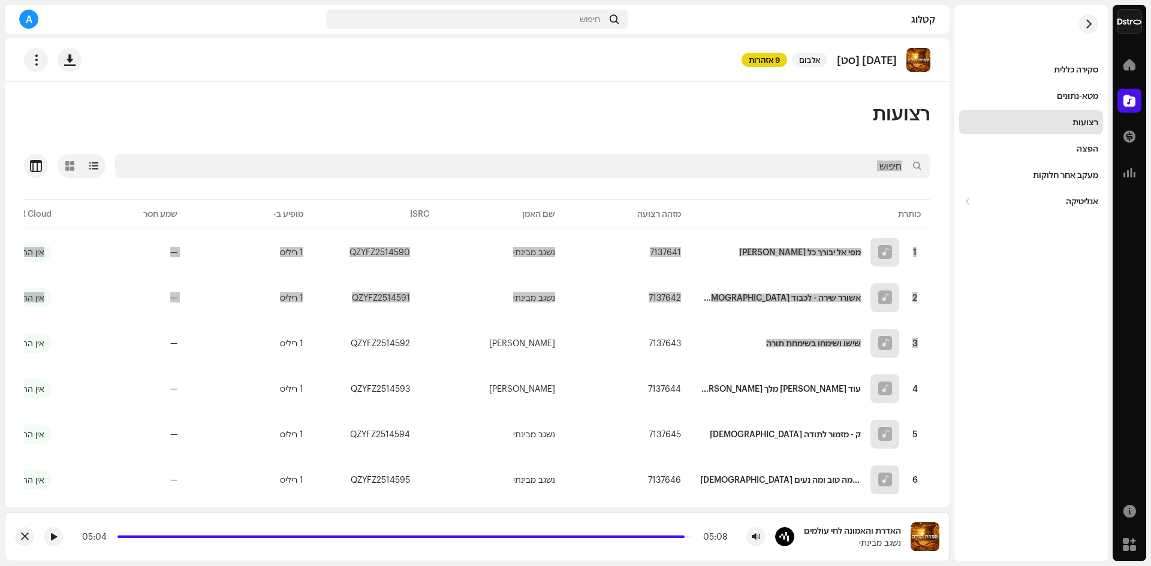 The image size is (1151, 566). Describe the element at coordinates (590, 19) in the screenshot. I see `span: חיפוש` at that location.